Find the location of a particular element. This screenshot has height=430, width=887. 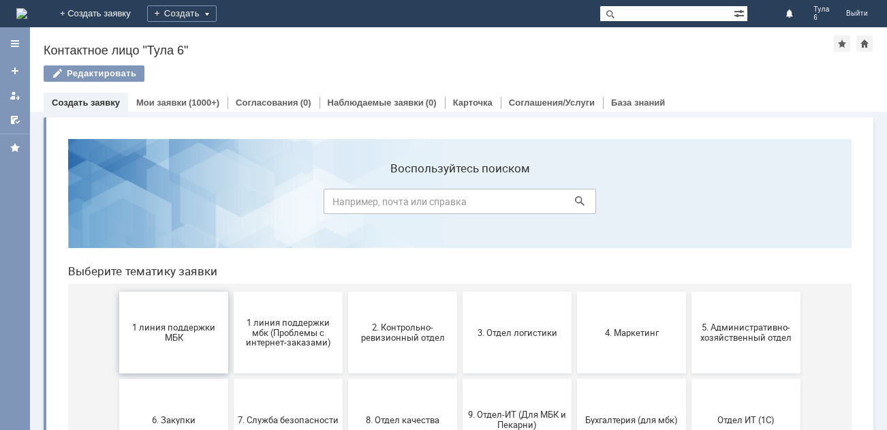

span: Отдел-ИТ (Офис) is located at coordinates (231, 378).